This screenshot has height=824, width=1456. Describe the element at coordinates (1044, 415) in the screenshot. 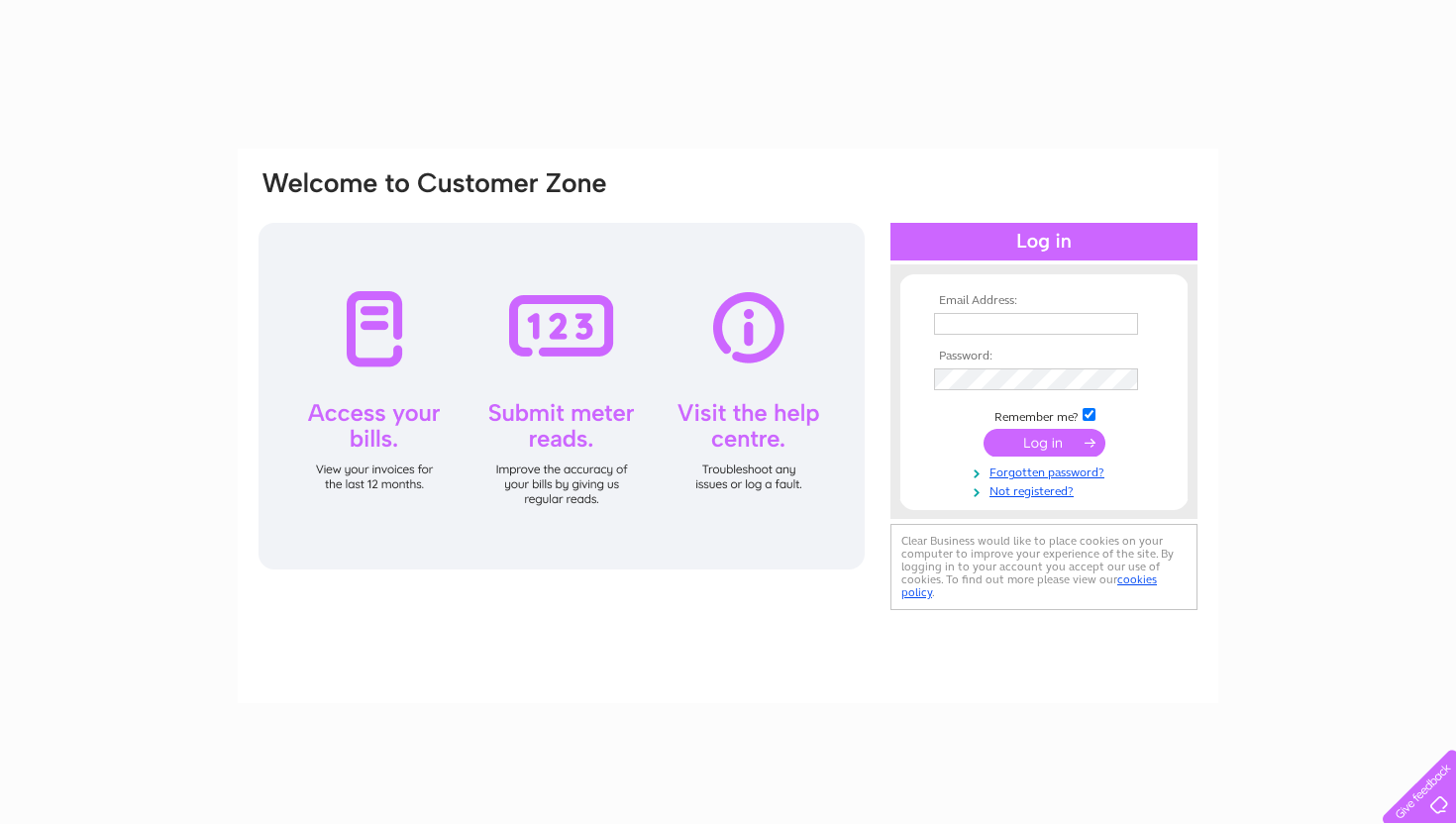

I see `td: Remember me?` at that location.